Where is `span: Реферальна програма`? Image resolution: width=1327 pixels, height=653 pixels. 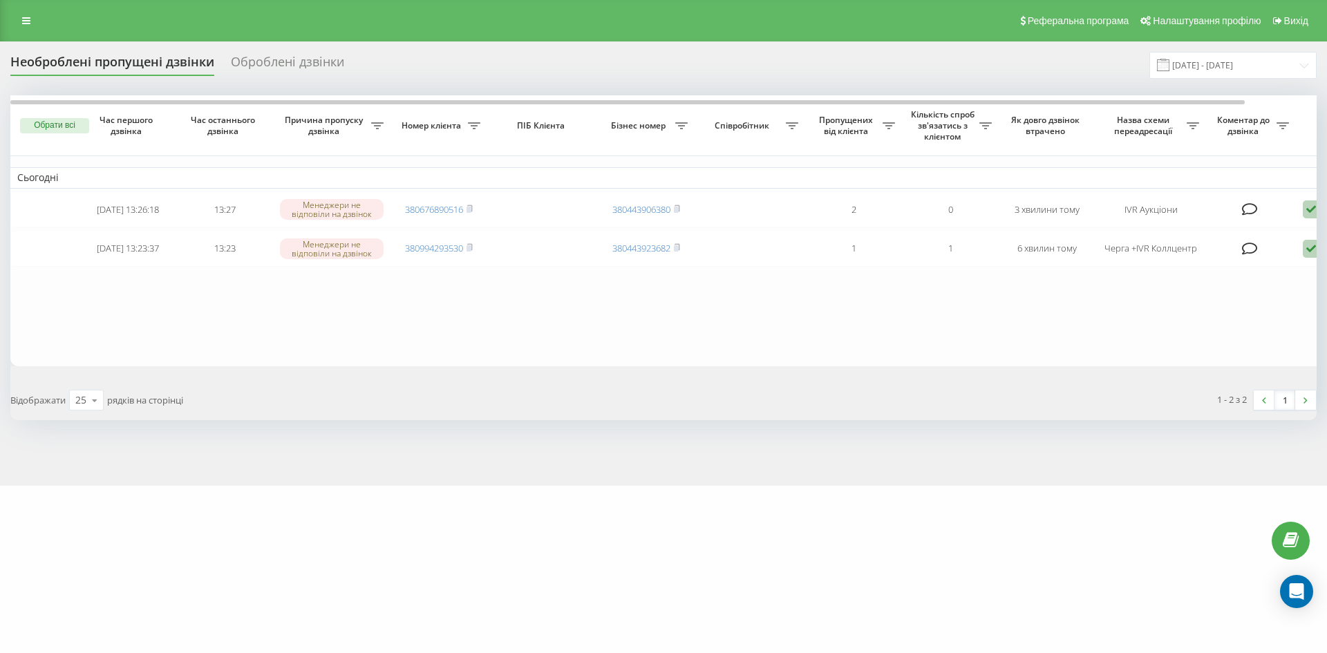 span: Реферальна програма is located at coordinates (1078, 21).